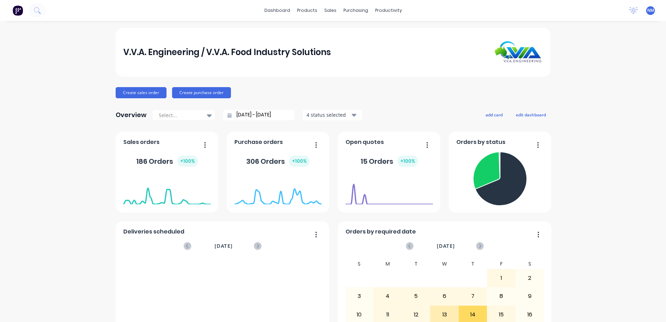  I want to click on button: Create purchase order, so click(201, 93).